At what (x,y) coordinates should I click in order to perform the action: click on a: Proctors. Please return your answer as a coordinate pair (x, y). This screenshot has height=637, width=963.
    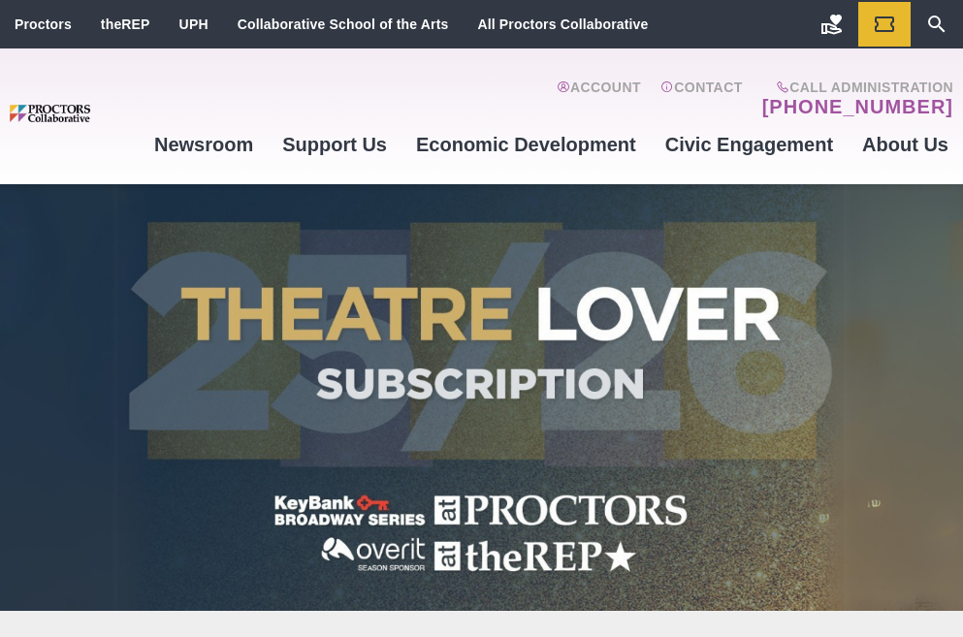
    Looking at the image, I should click on (43, 24).